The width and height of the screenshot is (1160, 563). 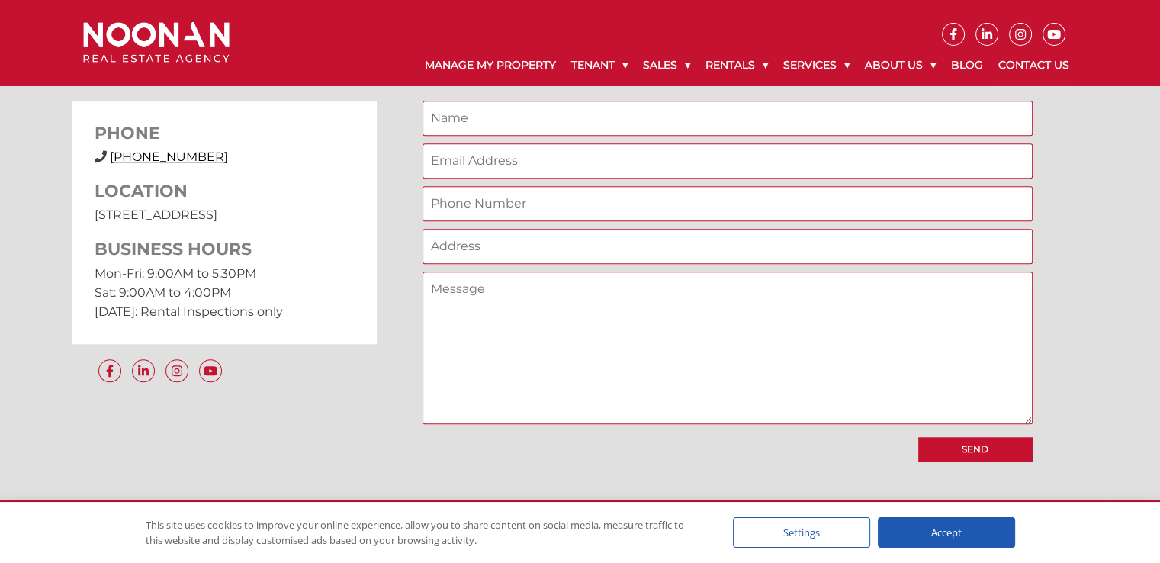 I want to click on input: Address, so click(x=728, y=246).